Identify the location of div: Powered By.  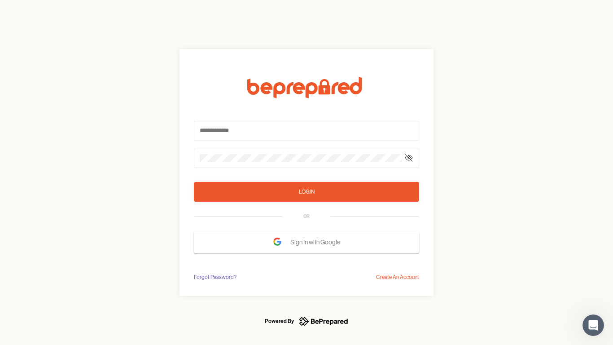
(279, 321).